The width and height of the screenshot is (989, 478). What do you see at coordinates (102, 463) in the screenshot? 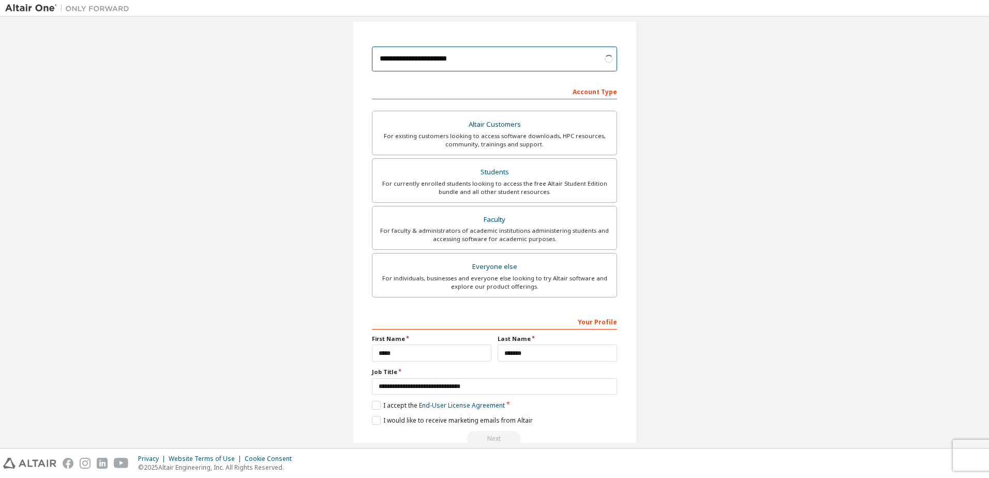
I see `img: linkedin.svg` at bounding box center [102, 463].